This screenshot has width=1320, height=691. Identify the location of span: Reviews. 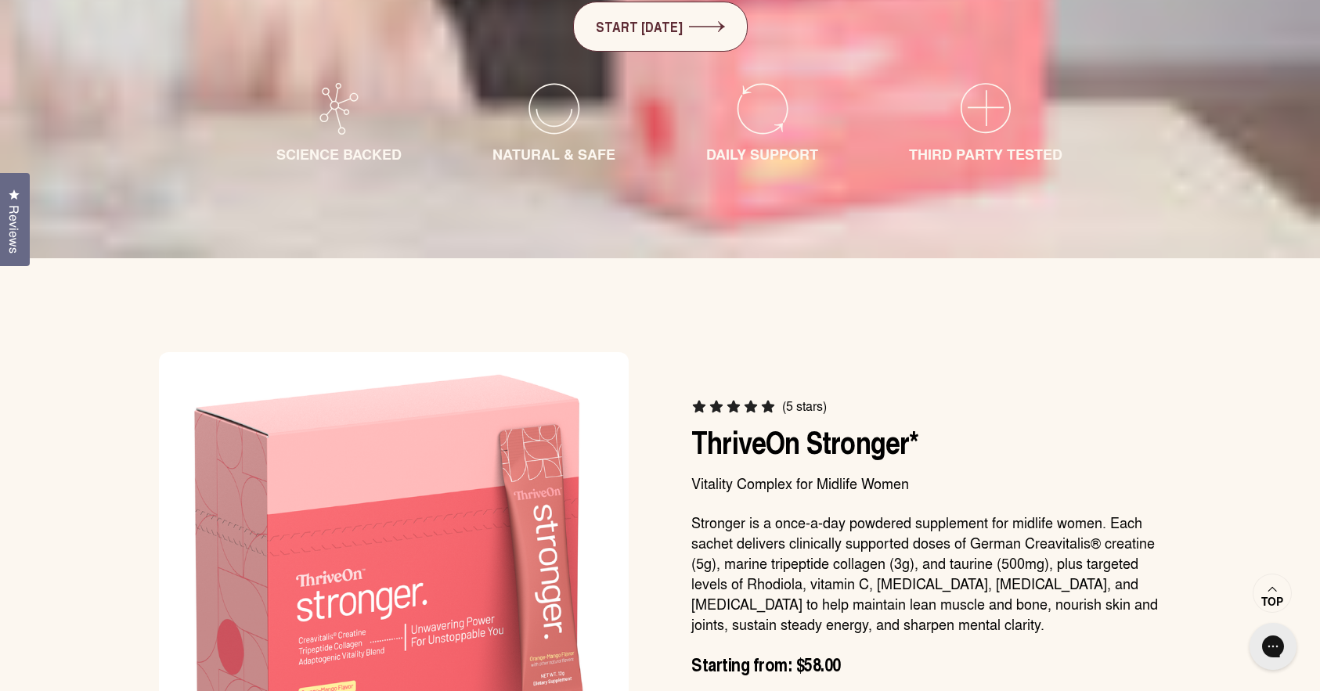
(14, 229).